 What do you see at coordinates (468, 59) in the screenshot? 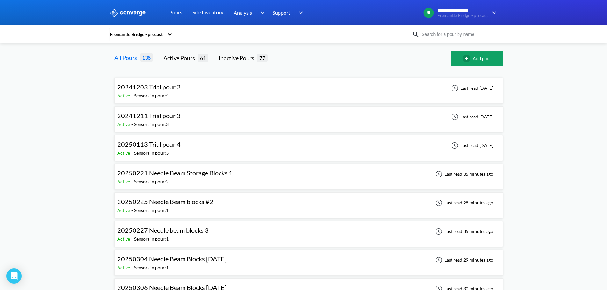
I see `img: add-circle-outline.svg` at bounding box center [468, 59].